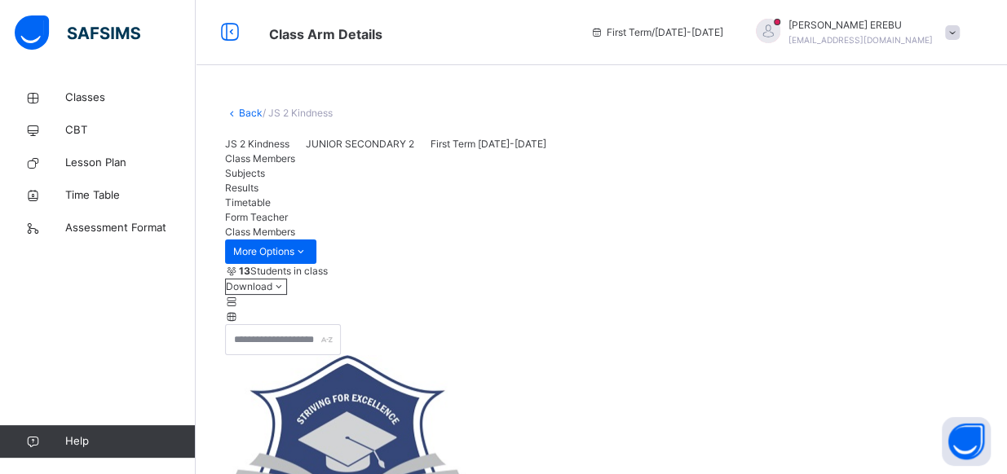 This screenshot has height=474, width=1007. What do you see at coordinates (130, 442) in the screenshot?
I see `span: Help` at bounding box center [130, 442].